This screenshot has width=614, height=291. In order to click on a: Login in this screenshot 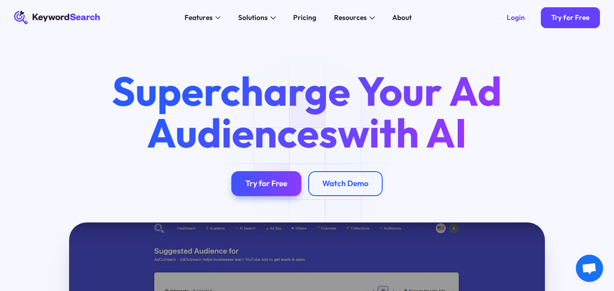, I will do `click(516, 18)`.